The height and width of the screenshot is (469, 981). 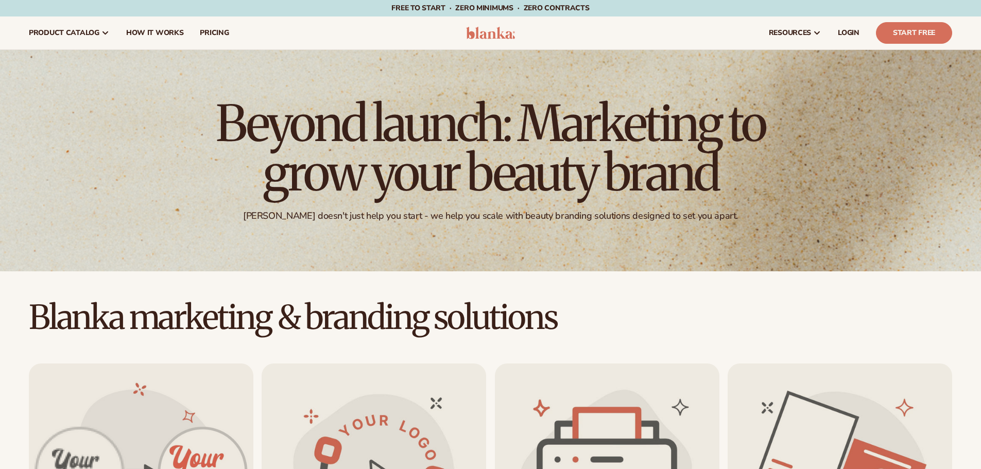 I want to click on span: pricing, so click(x=214, y=33).